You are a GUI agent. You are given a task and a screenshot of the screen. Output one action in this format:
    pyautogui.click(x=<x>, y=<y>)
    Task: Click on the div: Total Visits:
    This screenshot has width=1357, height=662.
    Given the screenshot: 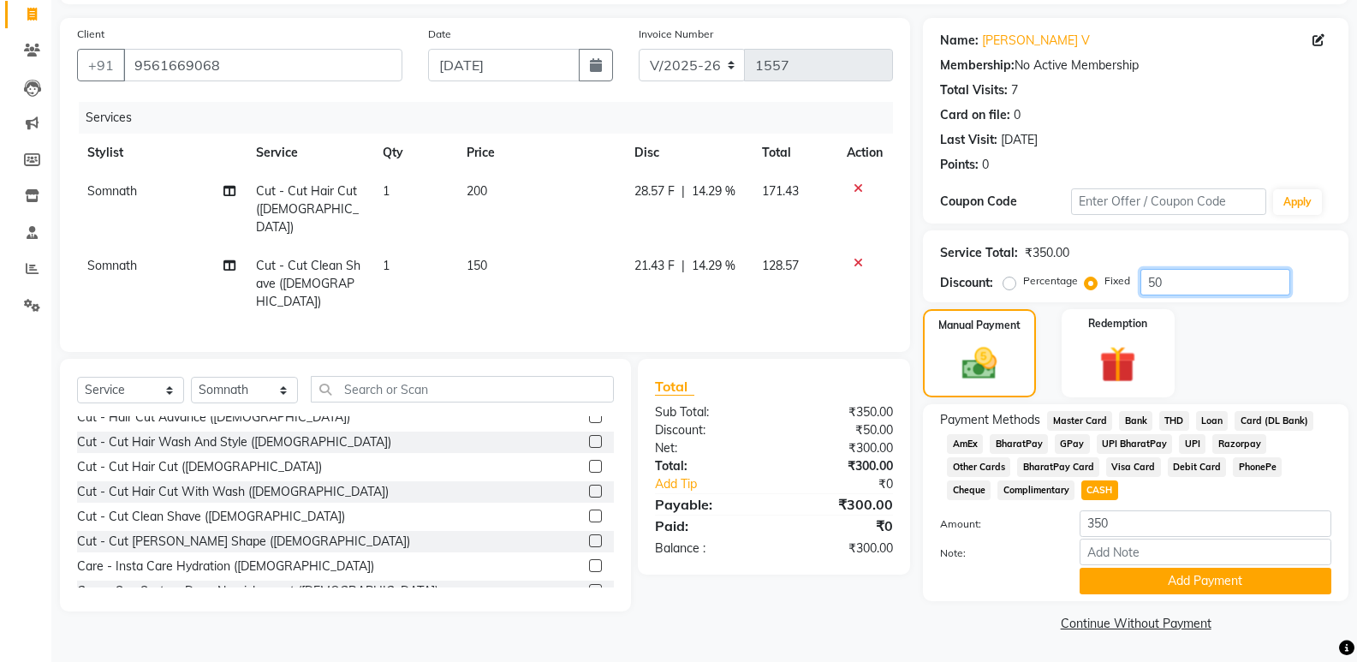 What is the action you would take?
    pyautogui.click(x=974, y=90)
    